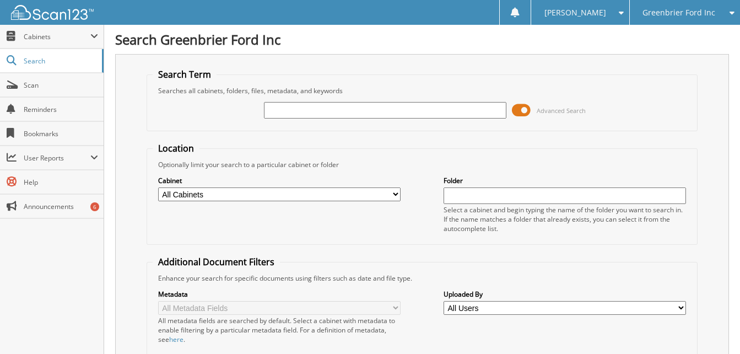 The height and width of the screenshot is (354, 740). What do you see at coordinates (57, 36) in the screenshot?
I see `span: Cabinets` at bounding box center [57, 36].